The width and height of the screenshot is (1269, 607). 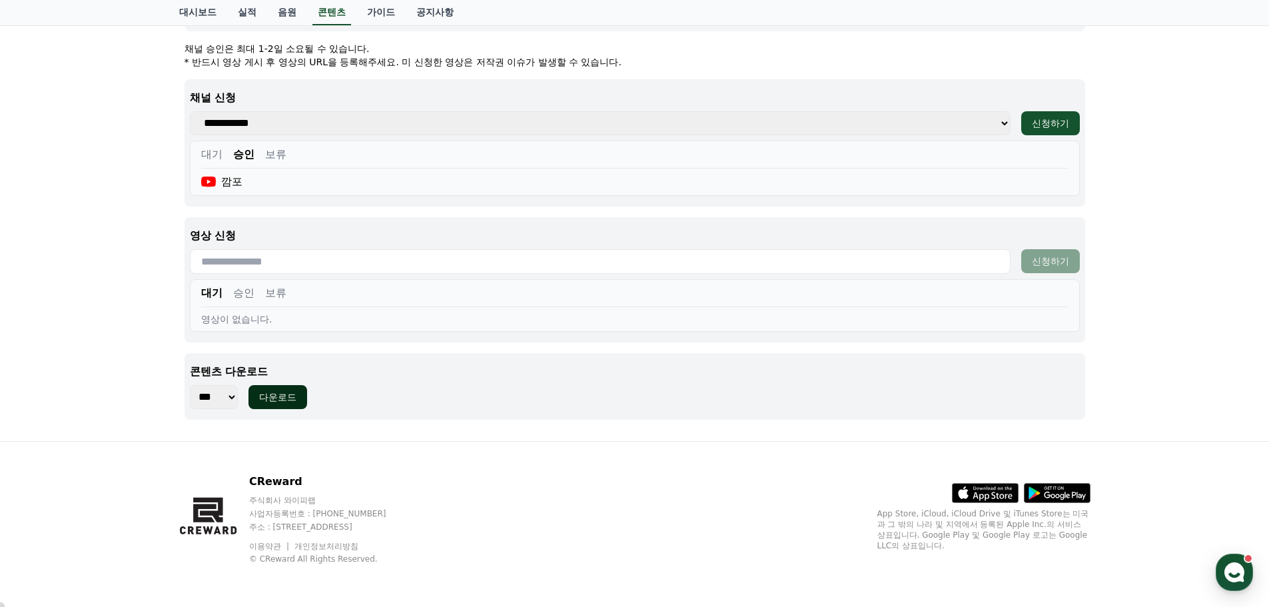 I want to click on p: © CReward All Rights Reserved., so click(x=330, y=559).